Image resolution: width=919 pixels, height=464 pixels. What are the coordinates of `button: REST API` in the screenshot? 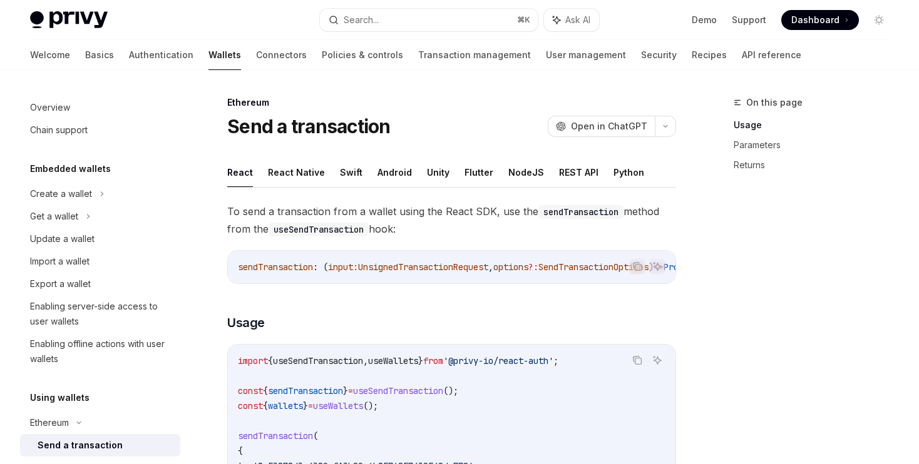 It's located at (578, 172).